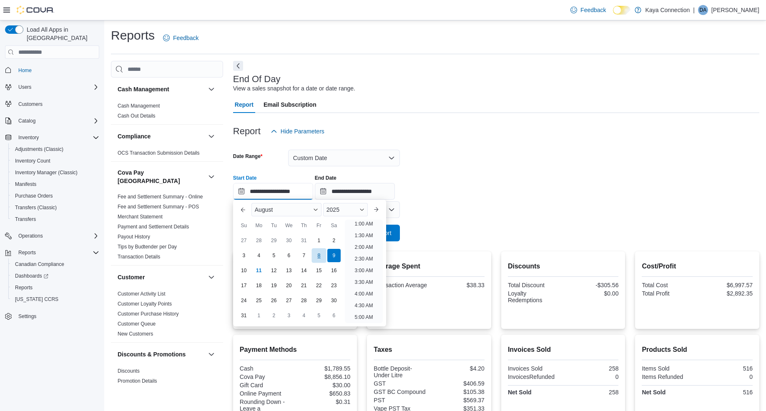  I want to click on span: August, so click(264, 210).